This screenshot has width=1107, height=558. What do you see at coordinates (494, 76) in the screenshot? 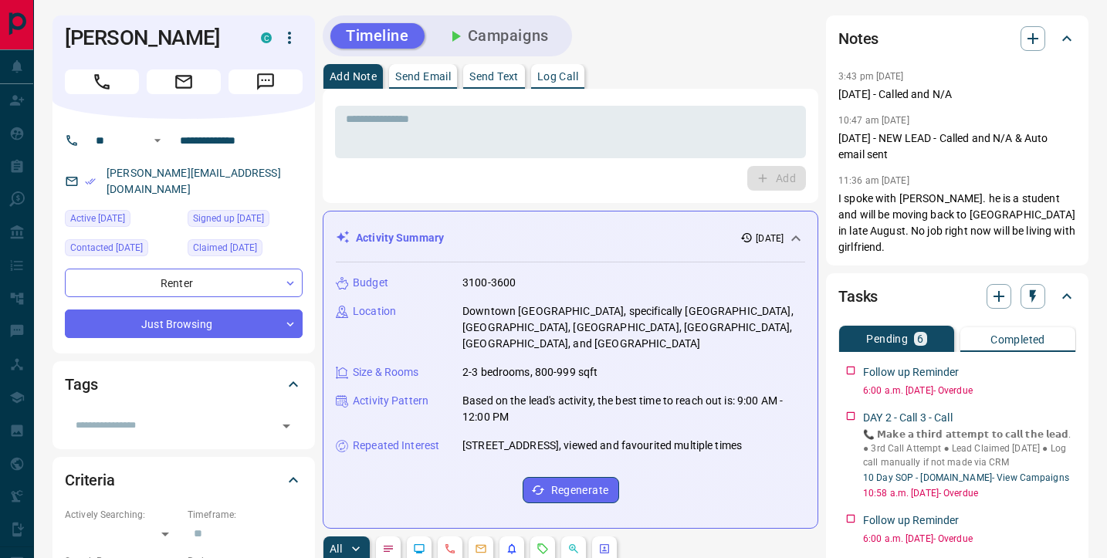
I see `p: Send Text` at bounding box center [494, 76].